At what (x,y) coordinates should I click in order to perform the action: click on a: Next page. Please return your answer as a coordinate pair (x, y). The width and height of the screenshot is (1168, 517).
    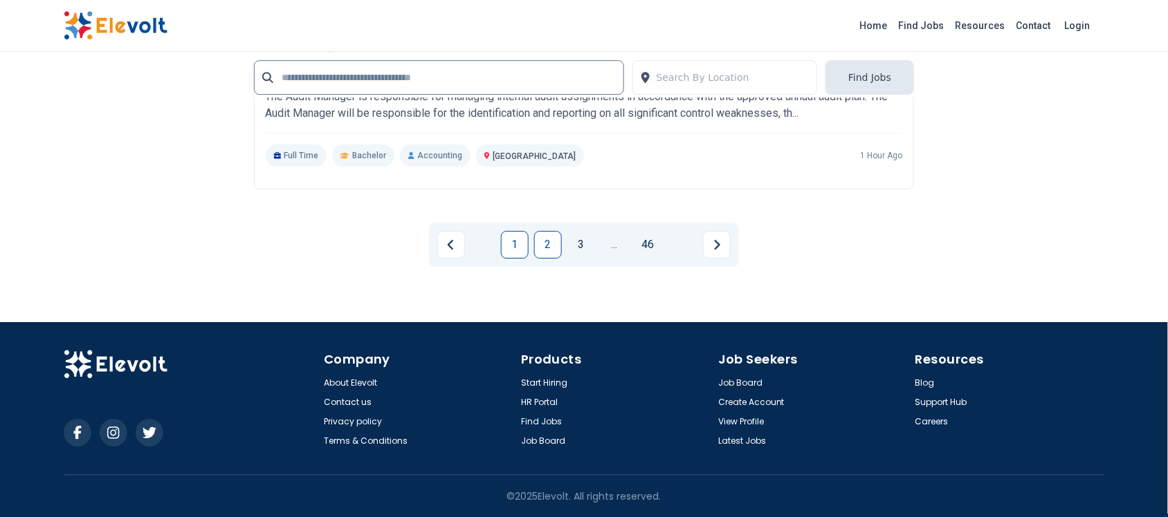
    Looking at the image, I should click on (717, 245).